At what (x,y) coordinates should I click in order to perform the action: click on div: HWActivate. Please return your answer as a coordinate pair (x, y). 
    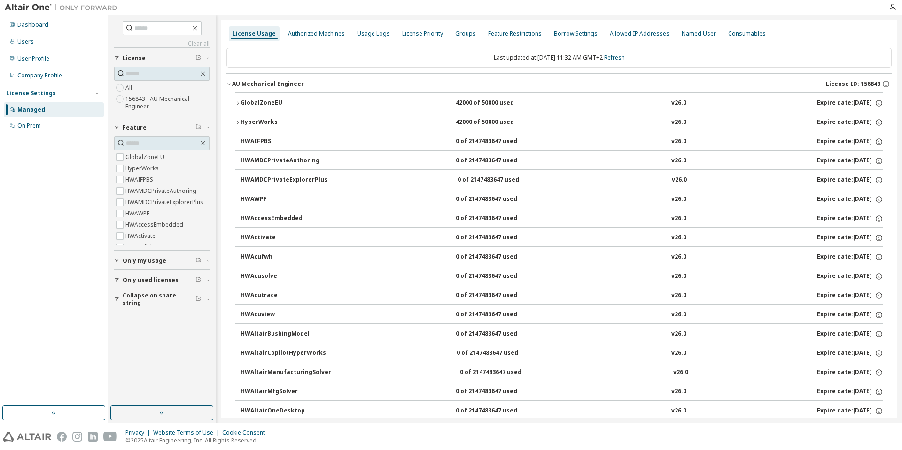
    Looking at the image, I should click on (283, 238).